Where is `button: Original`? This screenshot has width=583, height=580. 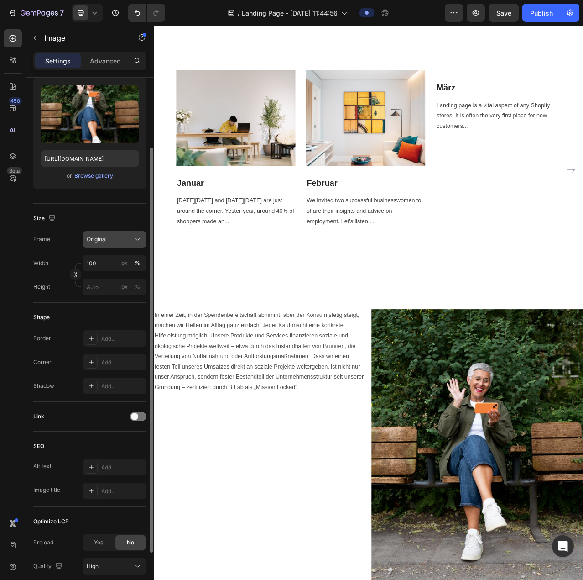 button: Original is located at coordinates (115, 239).